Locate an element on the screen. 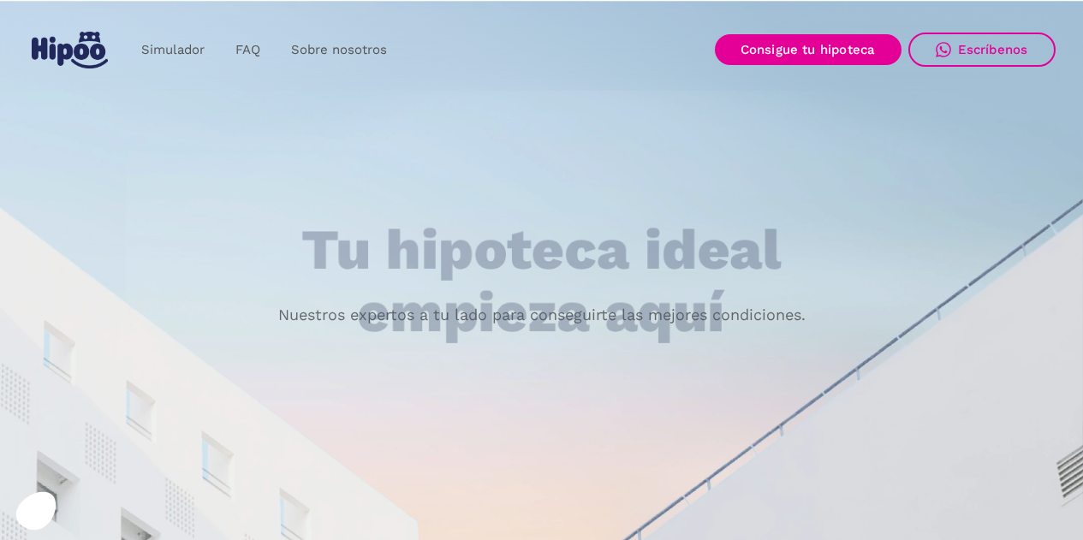 Image resolution: width=1083 pixels, height=540 pixels. div: Escríbenos is located at coordinates (993, 50).